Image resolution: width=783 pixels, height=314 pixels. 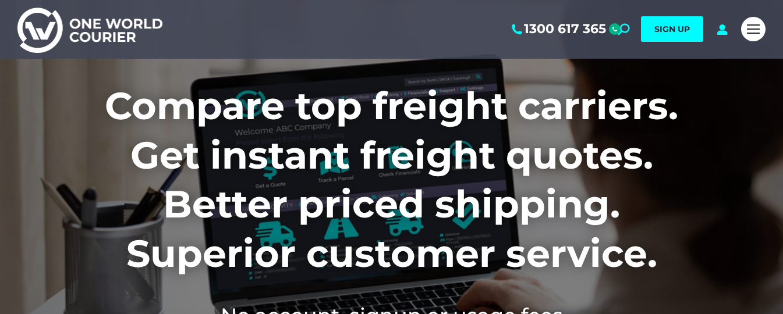 What do you see at coordinates (90, 29) in the screenshot?
I see `img: One World Courier` at bounding box center [90, 29].